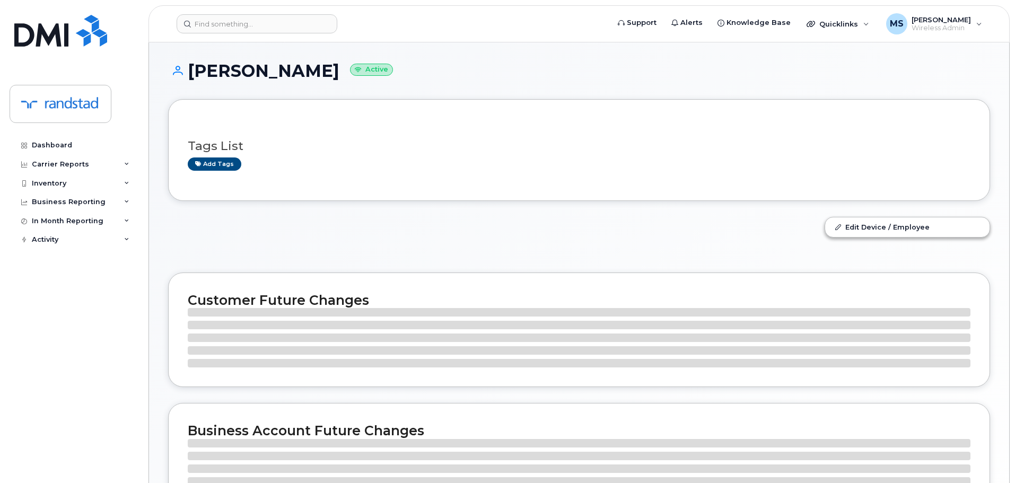 This screenshot has width=1015, height=483. Describe the element at coordinates (907, 227) in the screenshot. I see `a: Edit Device / Employee` at that location.